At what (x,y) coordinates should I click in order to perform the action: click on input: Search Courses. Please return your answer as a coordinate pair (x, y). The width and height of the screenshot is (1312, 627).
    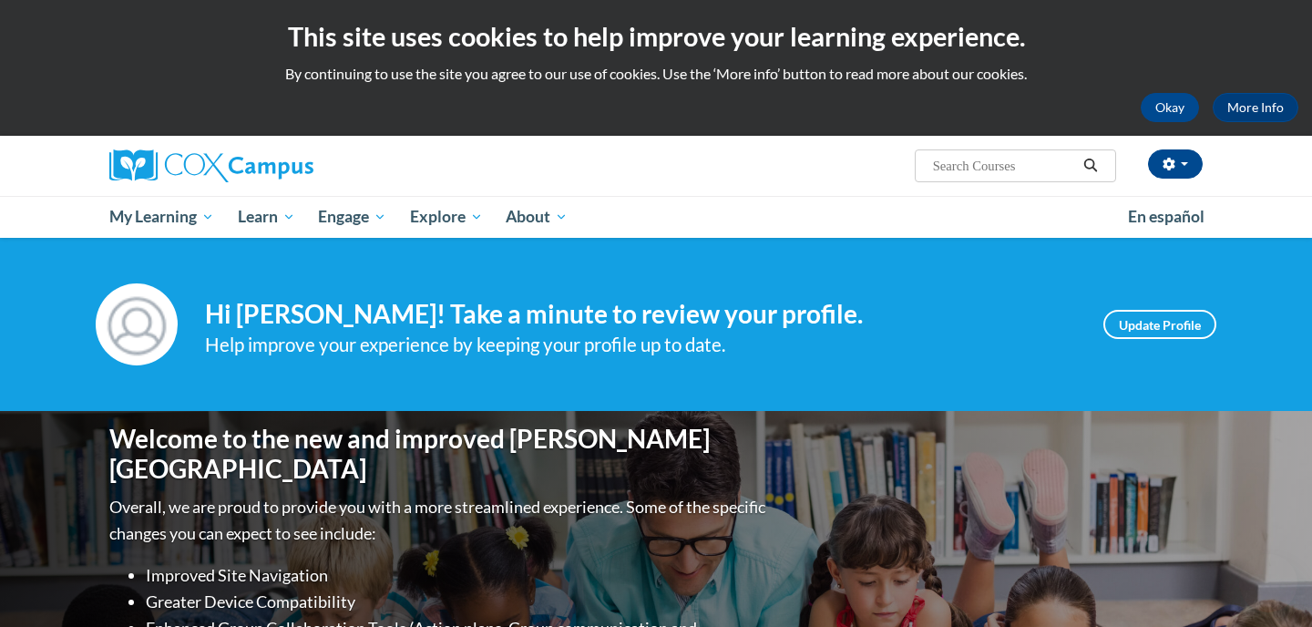
    Looking at the image, I should click on (1004, 166).